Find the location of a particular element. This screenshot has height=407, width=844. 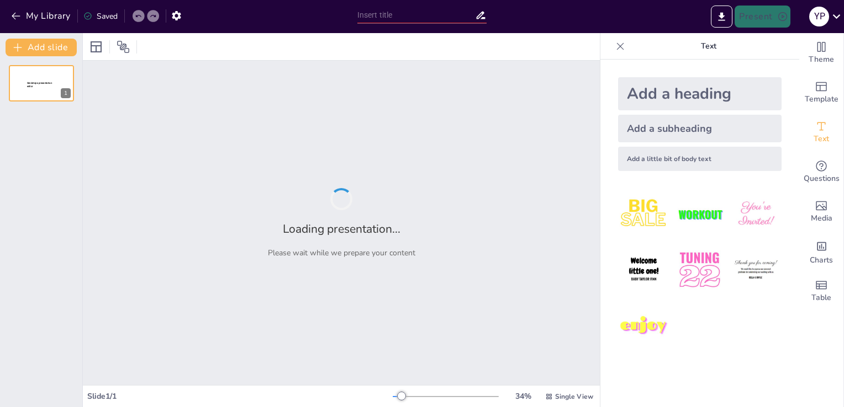

img: 6.jpeg is located at coordinates (755, 270).